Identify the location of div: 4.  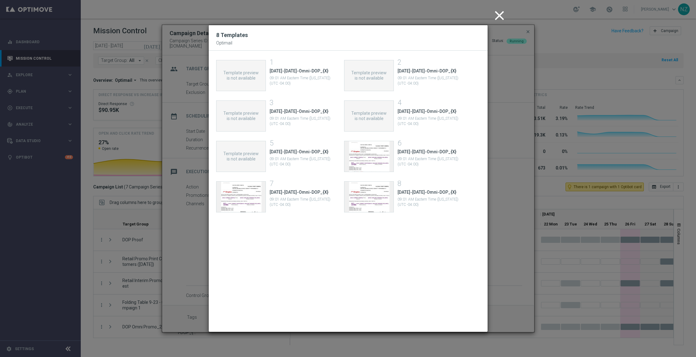
(430, 103).